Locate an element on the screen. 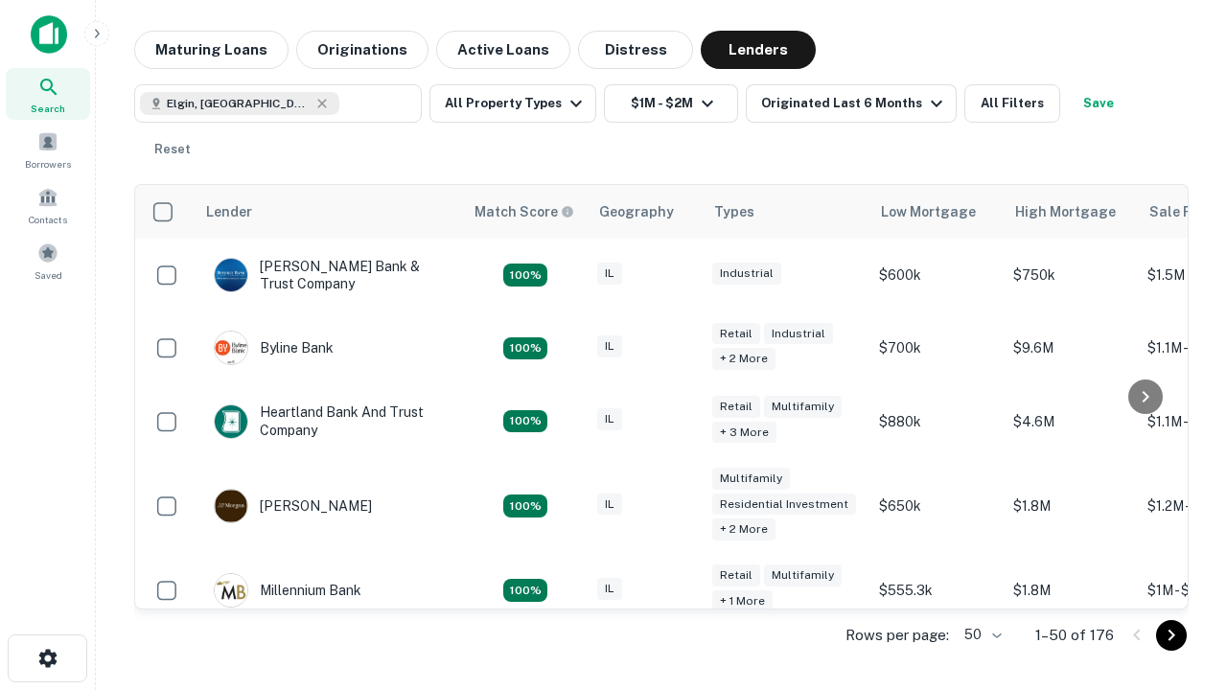 The image size is (1227, 690). div: Matching Properties: 18, hasApolloMatch: undefined is located at coordinates (525, 349).